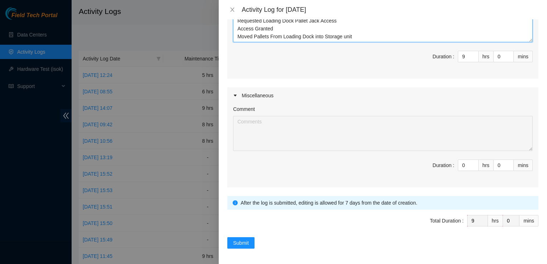 The image size is (547, 264). What do you see at coordinates (241, 243) in the screenshot?
I see `span: Submit` at bounding box center [241, 243].